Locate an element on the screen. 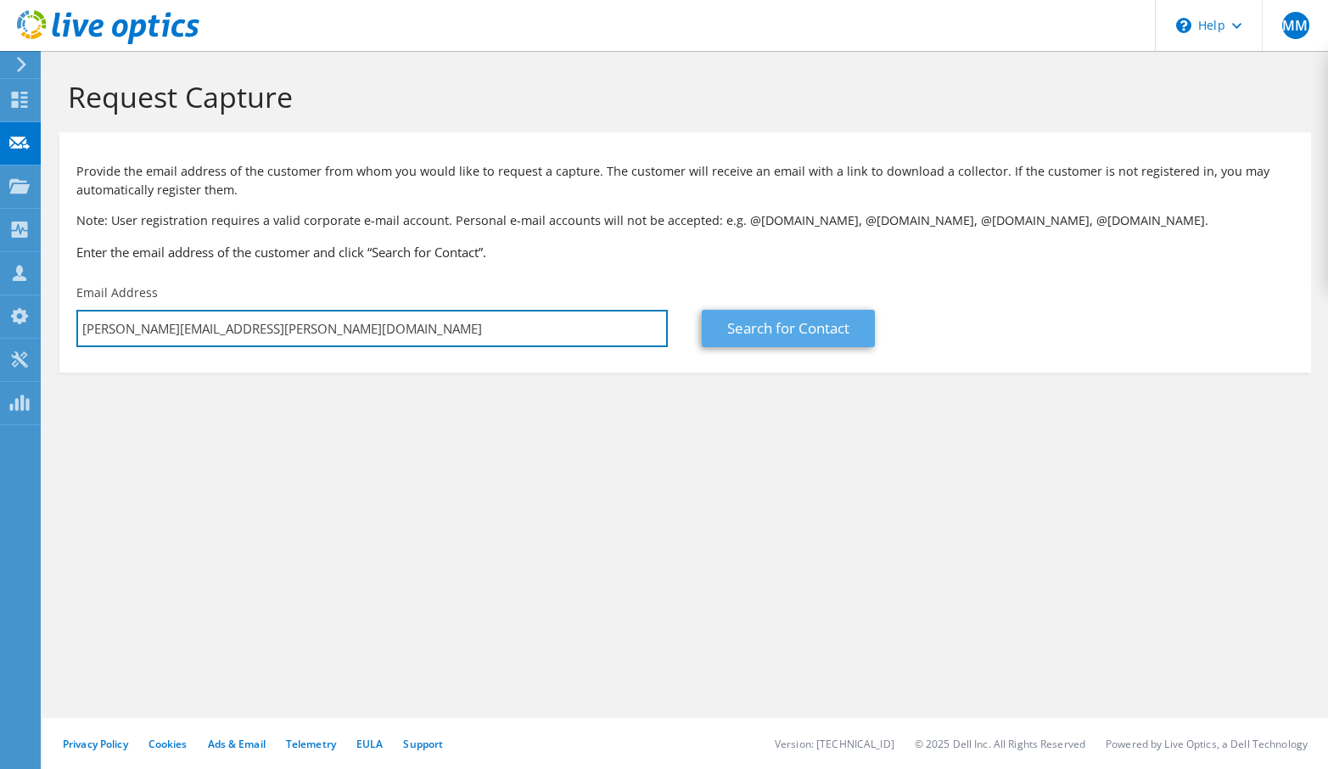 This screenshot has height=769, width=1328. h3: Enter the email address of the customer and click “Search for Contact”. is located at coordinates (685, 252).